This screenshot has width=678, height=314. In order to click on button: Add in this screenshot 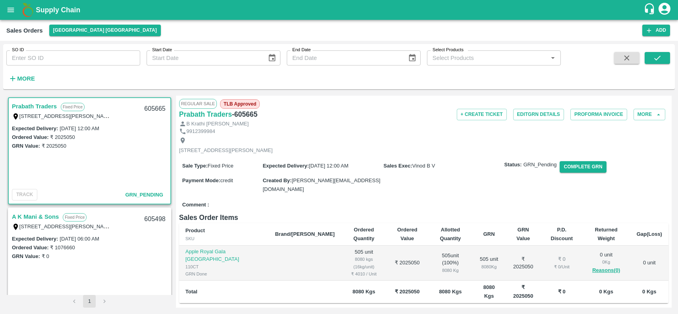, I will do `click(657, 30)`.